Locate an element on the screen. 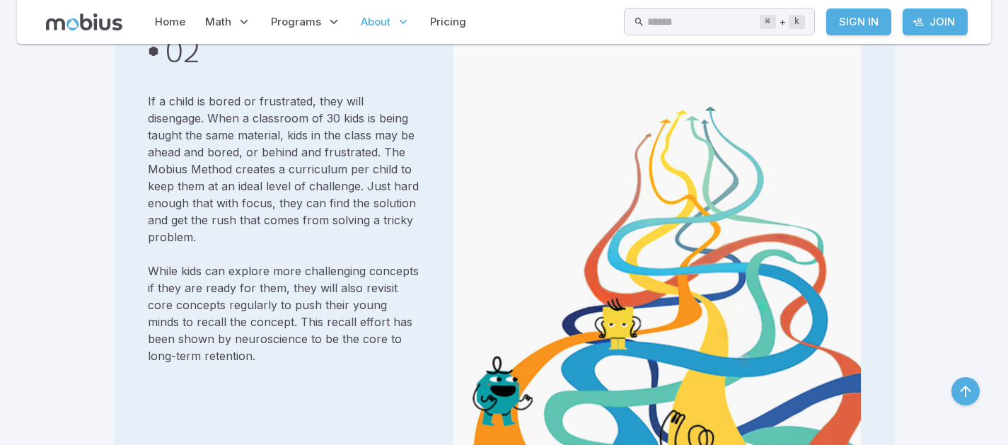  a: Home is located at coordinates (170, 22).